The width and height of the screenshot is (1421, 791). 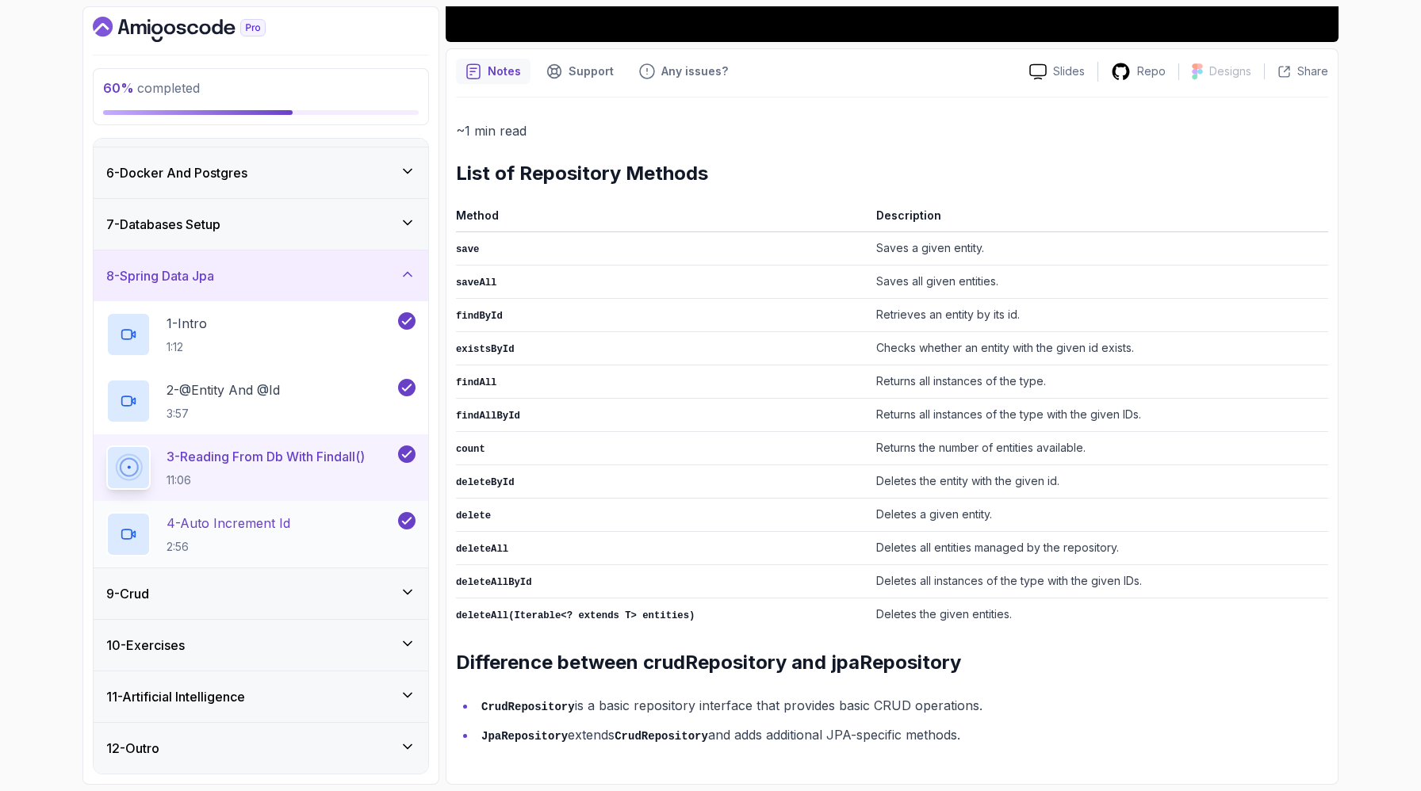 What do you see at coordinates (1099, 349) in the screenshot?
I see `td: Checks whether an entity with the given id exists.` at bounding box center [1099, 349].